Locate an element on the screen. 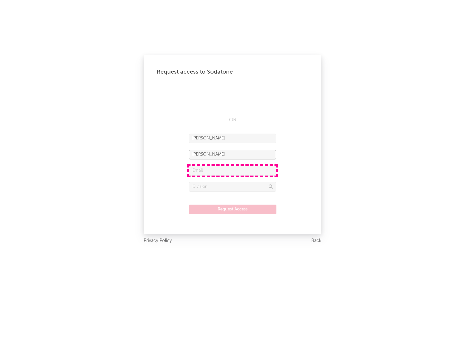  a: Privacy Policy is located at coordinates (158, 241).